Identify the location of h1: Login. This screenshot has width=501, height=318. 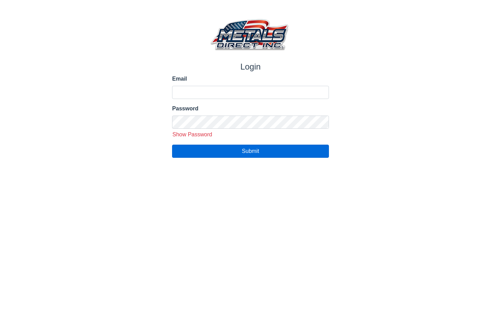
(250, 67).